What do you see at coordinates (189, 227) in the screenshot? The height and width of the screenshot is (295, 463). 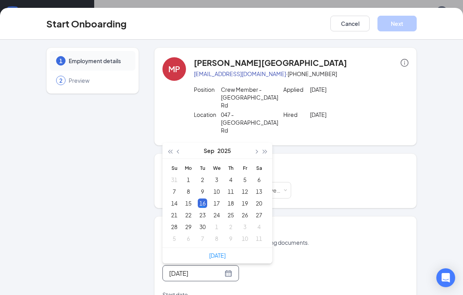 I see `td: 2025-09-29` at bounding box center [189, 227].